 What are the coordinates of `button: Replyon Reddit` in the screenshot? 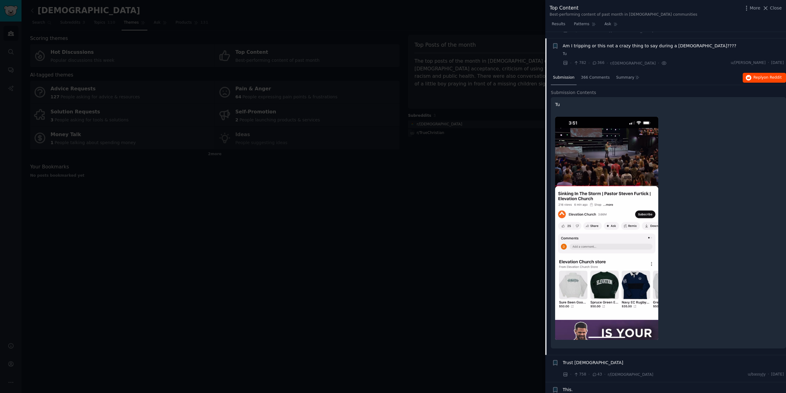 It's located at (764, 78).